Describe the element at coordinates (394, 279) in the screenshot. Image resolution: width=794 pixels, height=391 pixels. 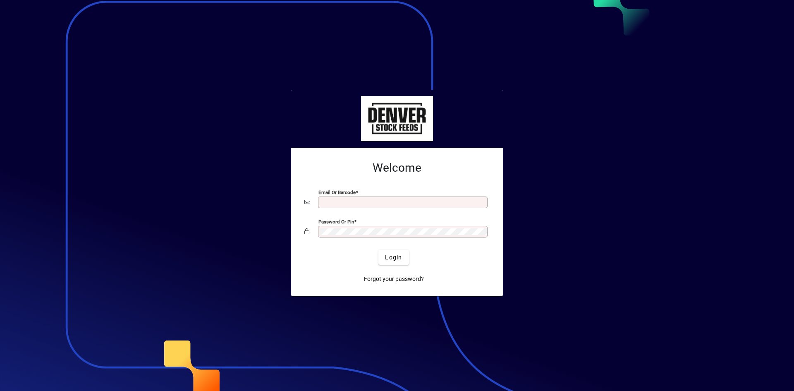
I see `a: Forgot your password?` at that location.